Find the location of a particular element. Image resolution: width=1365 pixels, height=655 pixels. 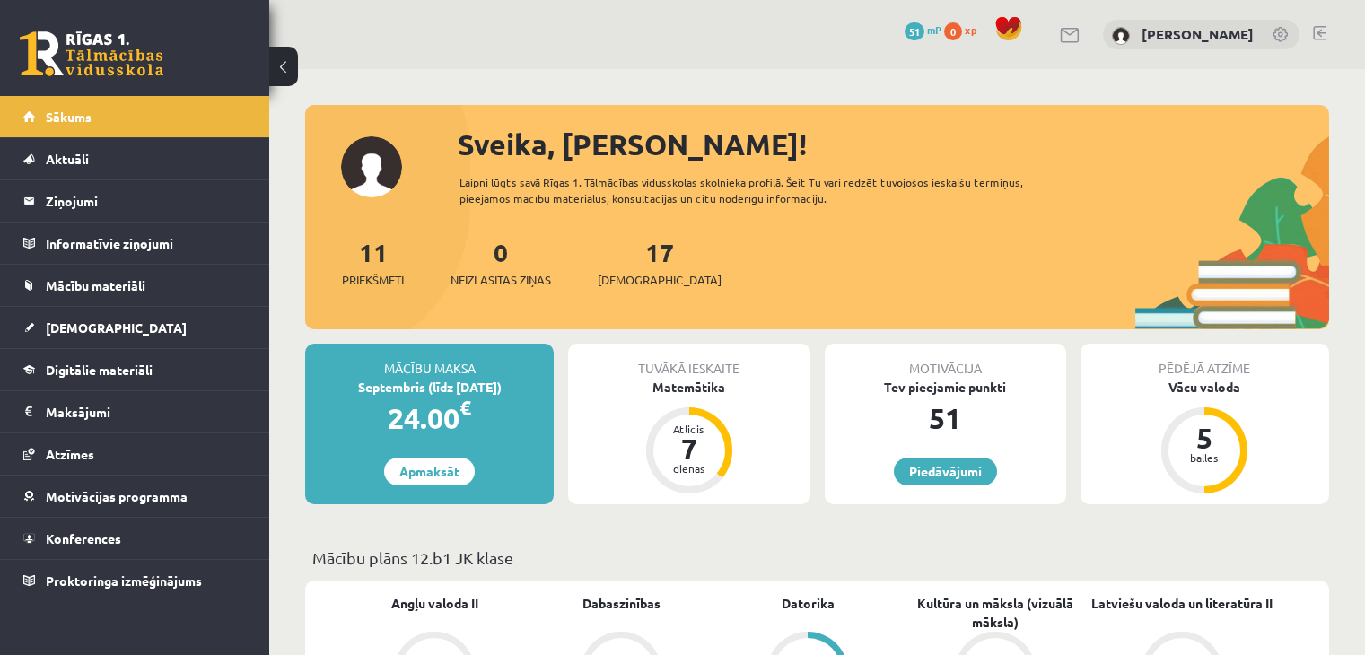

span: Digitālie materiāli is located at coordinates (99, 370).